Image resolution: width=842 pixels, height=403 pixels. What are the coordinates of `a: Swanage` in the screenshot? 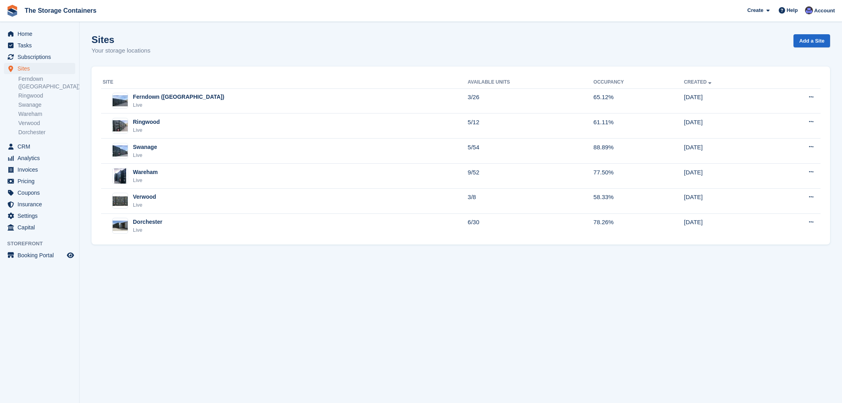 It's located at (47, 105).